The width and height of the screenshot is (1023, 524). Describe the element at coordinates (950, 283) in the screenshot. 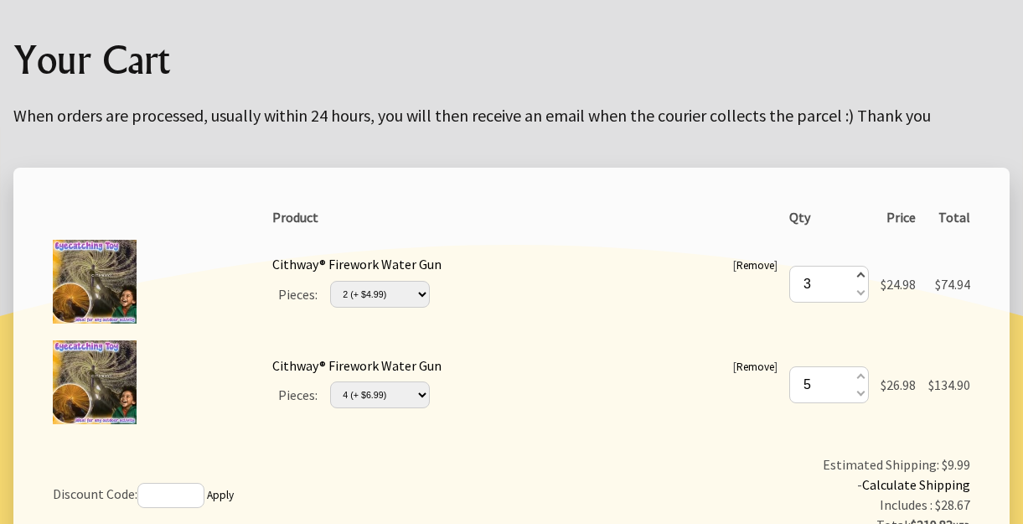

I see `td: $74.94` at that location.